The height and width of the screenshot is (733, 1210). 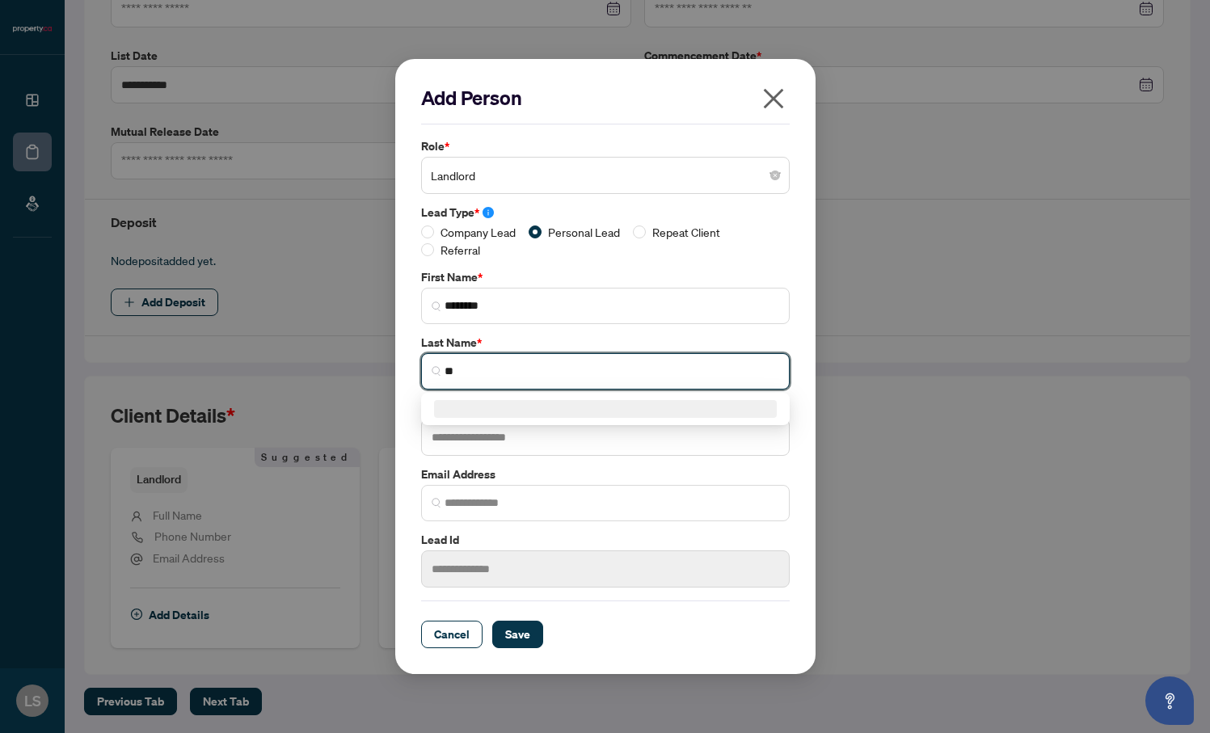 I want to click on span: close, so click(x=773, y=99).